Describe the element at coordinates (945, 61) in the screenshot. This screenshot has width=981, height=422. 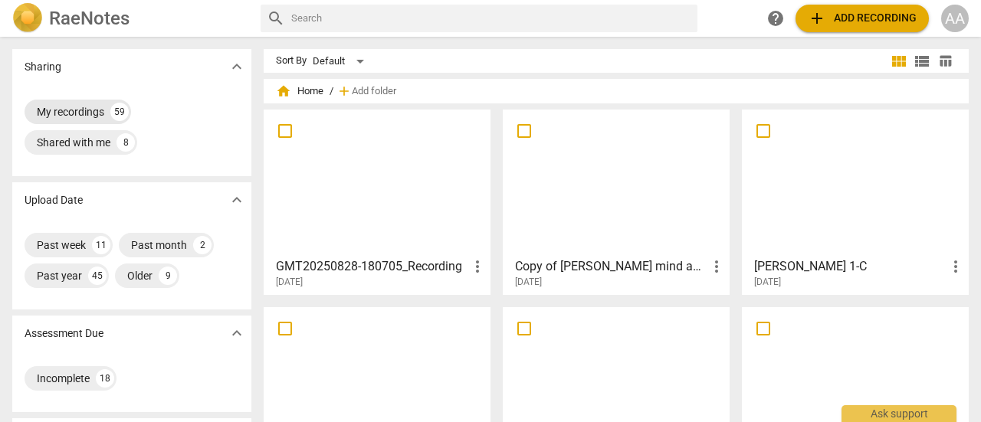
I see `button: Table view` at that location.